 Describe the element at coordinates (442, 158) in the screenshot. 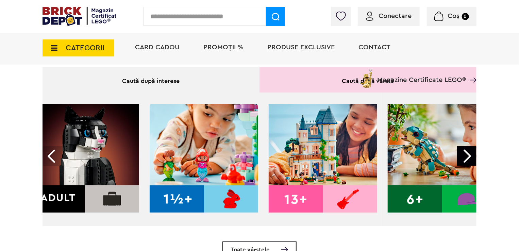

I see `img: 6+` at that location.